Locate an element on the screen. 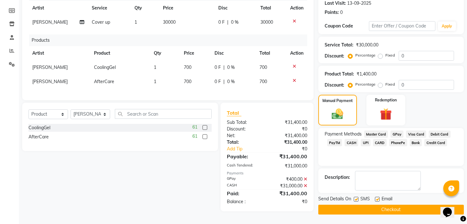 The width and height of the screenshot is (467, 224). div: Coupon Code is located at coordinates (347, 26).